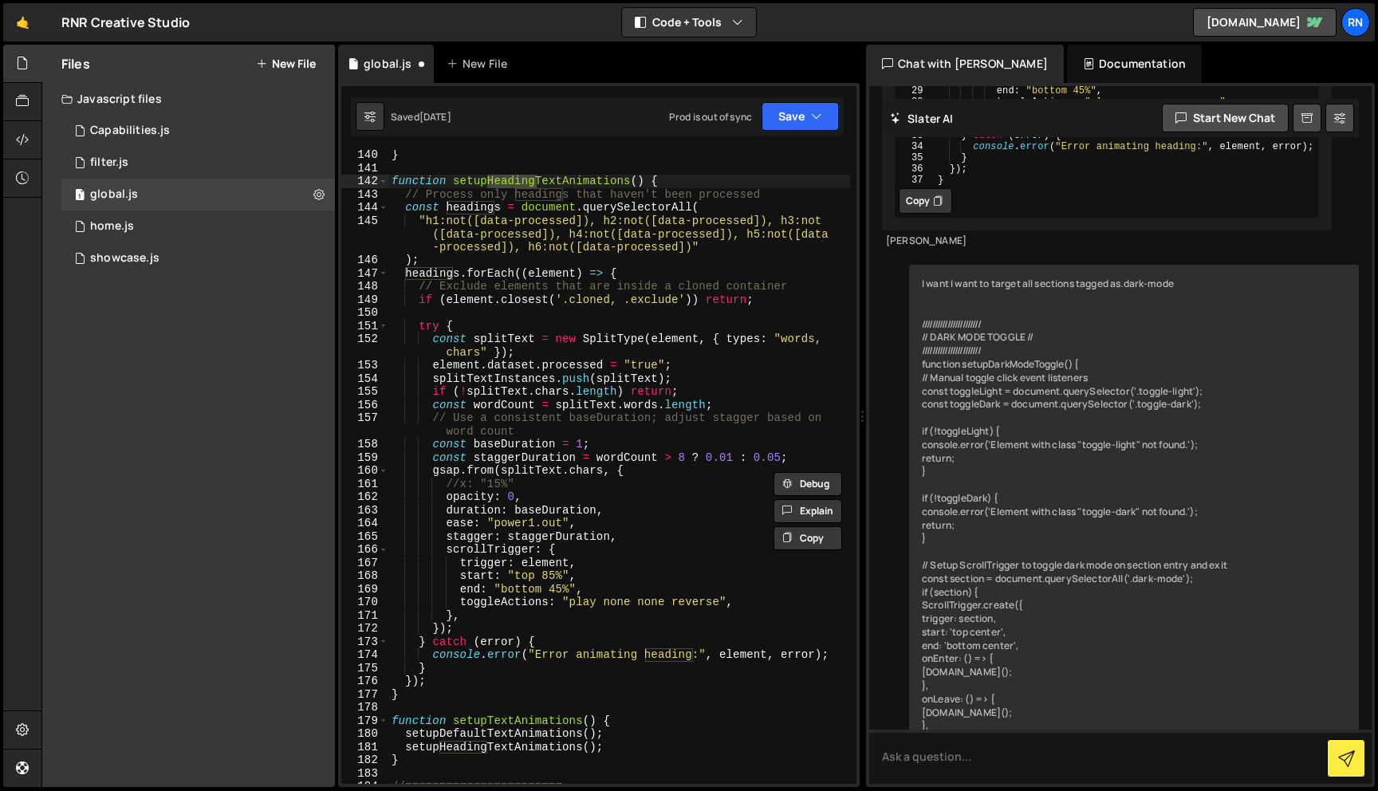 The image size is (1378, 791). I want to click on div: 158, so click(364, 444).